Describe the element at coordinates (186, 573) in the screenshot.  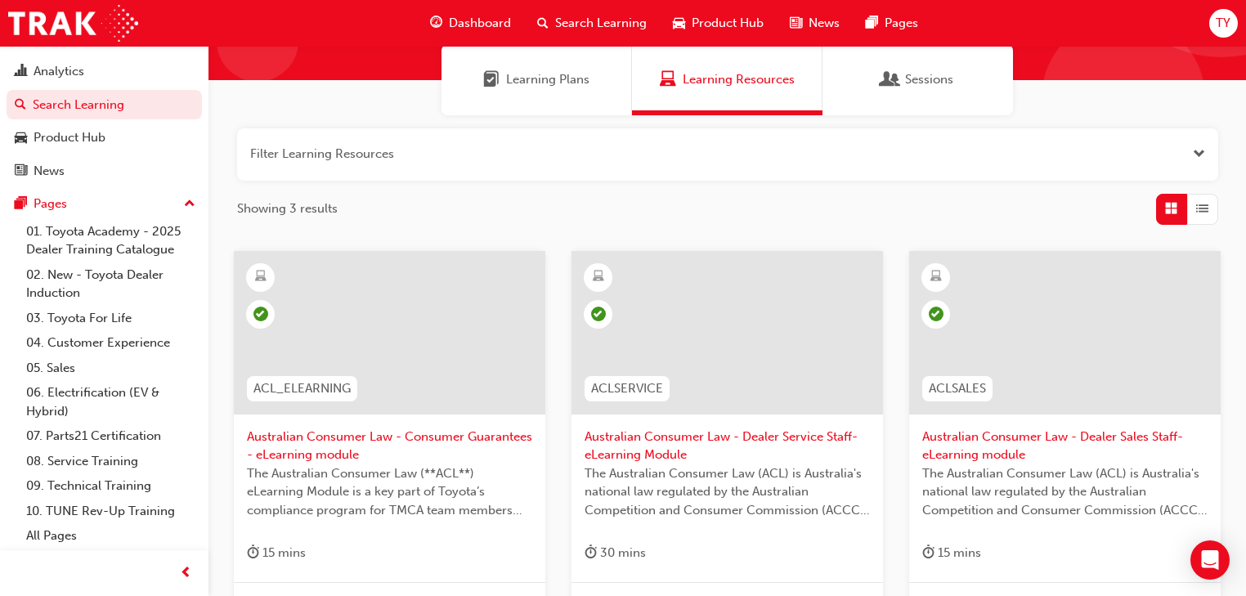
I see `span: prev-icon` at that location.